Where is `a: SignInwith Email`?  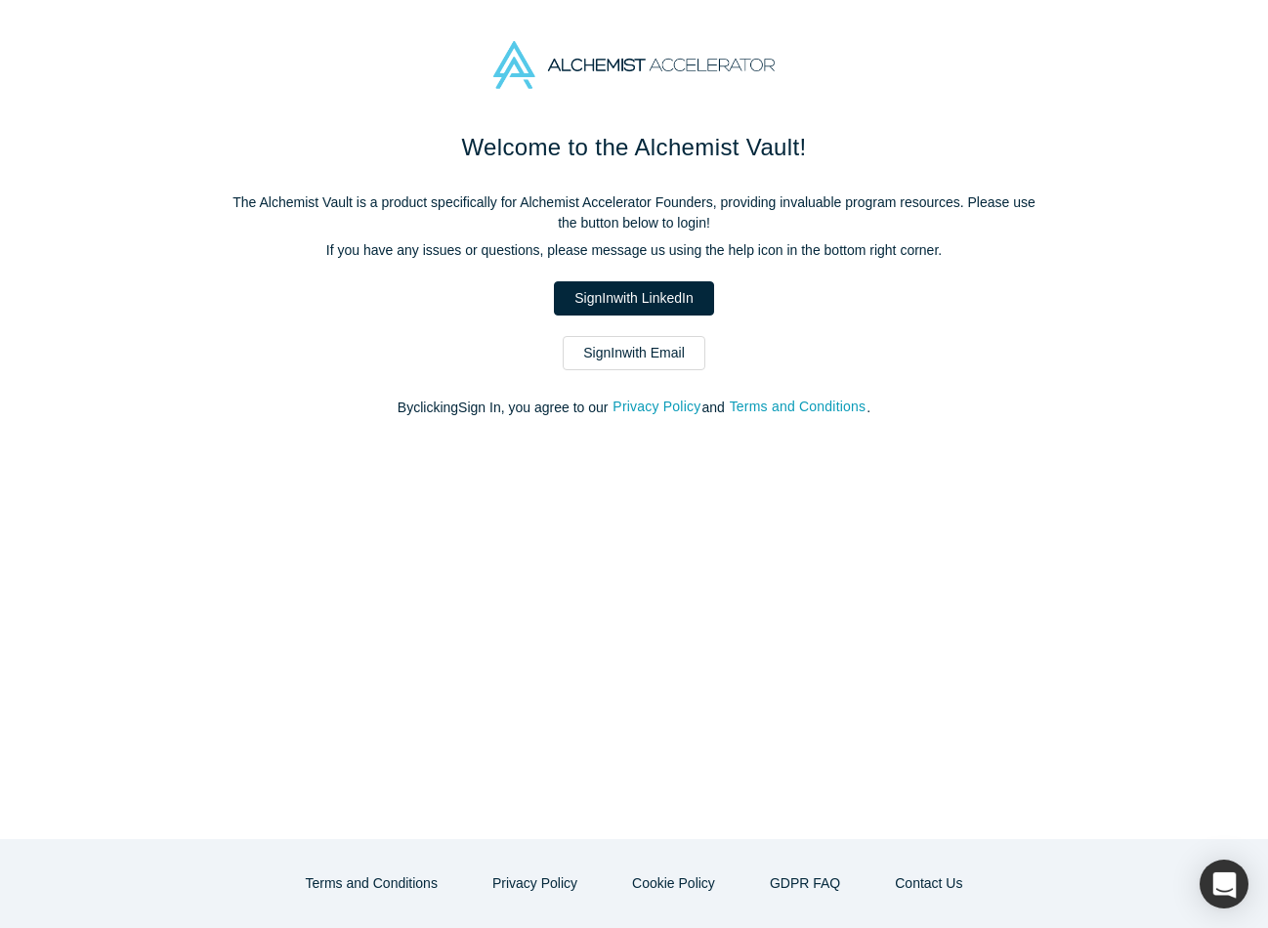
a: SignInwith Email is located at coordinates (634, 353).